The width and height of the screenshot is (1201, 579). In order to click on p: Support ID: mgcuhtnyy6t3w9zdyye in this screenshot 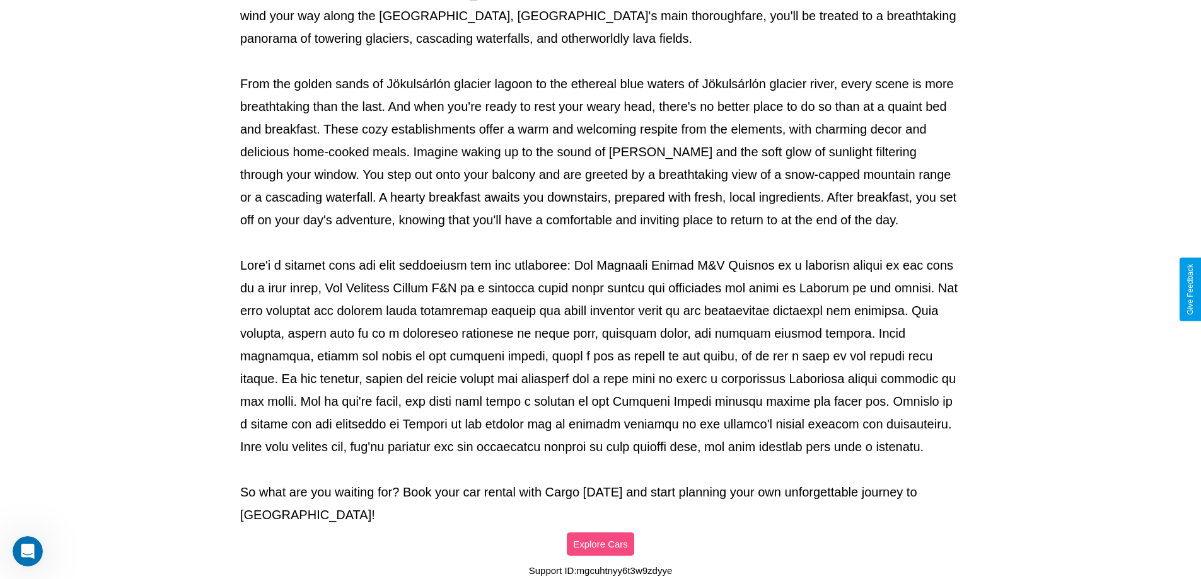, I will do `click(601, 570)`.